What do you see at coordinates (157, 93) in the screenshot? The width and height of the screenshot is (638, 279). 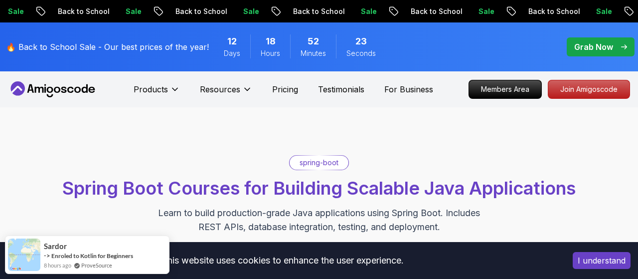 I see `button: Products` at bounding box center [157, 93].